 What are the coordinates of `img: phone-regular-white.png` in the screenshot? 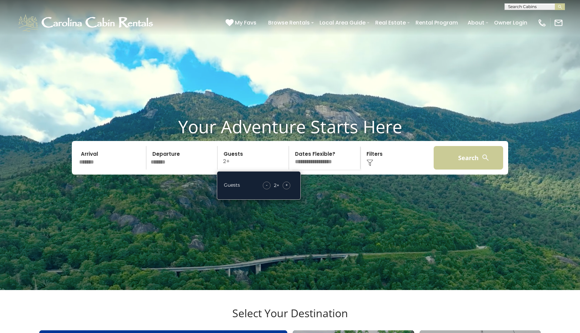 It's located at (542, 23).